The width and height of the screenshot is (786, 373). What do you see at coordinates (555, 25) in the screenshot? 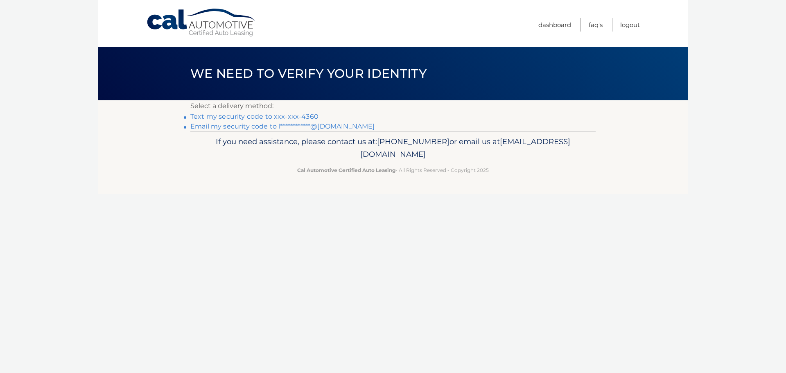
I see `a: Dashboard` at bounding box center [555, 25].